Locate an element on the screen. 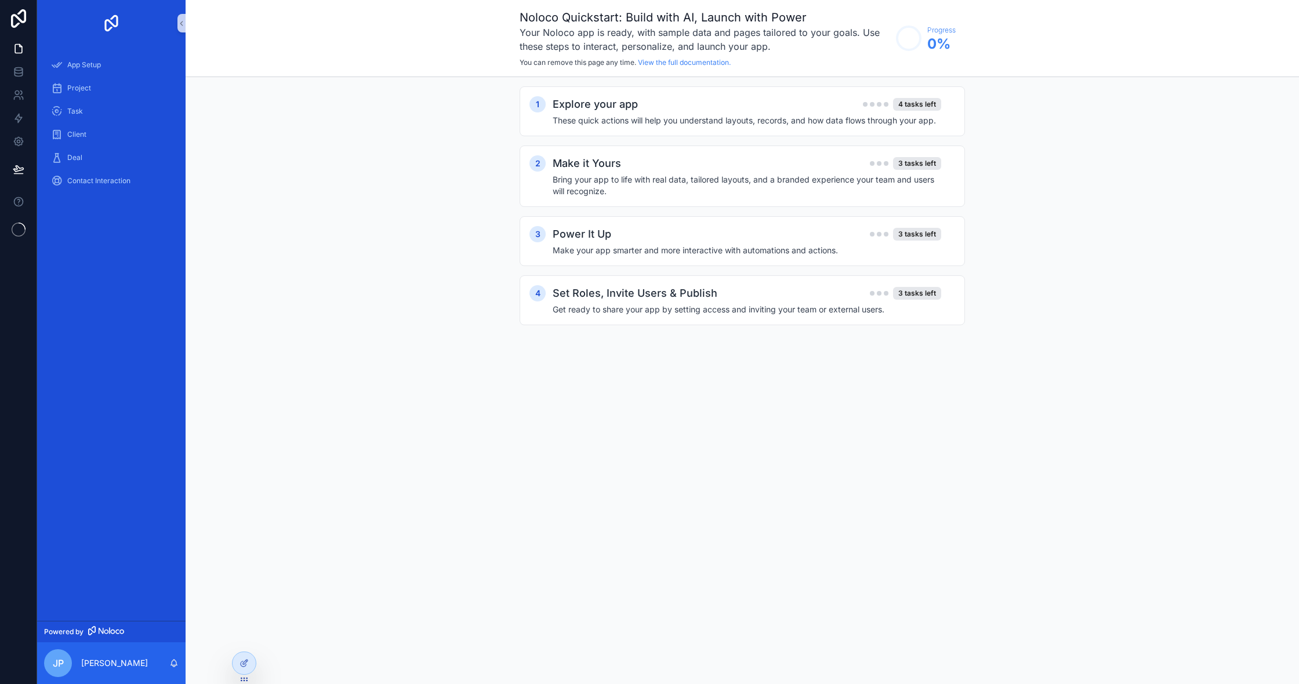 The width and height of the screenshot is (1299, 684). span: JP is located at coordinates (58, 664).